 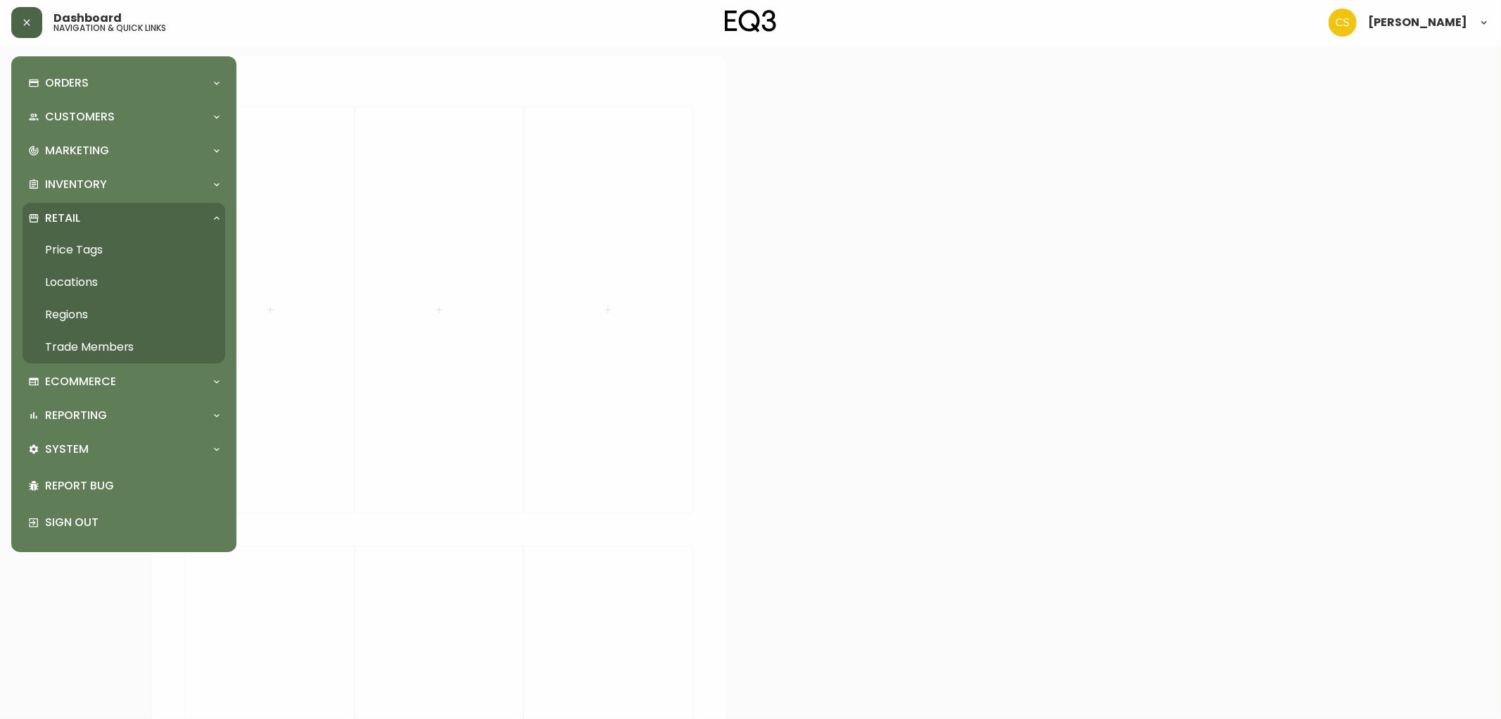 I want to click on div: Sign Out, so click(x=124, y=522).